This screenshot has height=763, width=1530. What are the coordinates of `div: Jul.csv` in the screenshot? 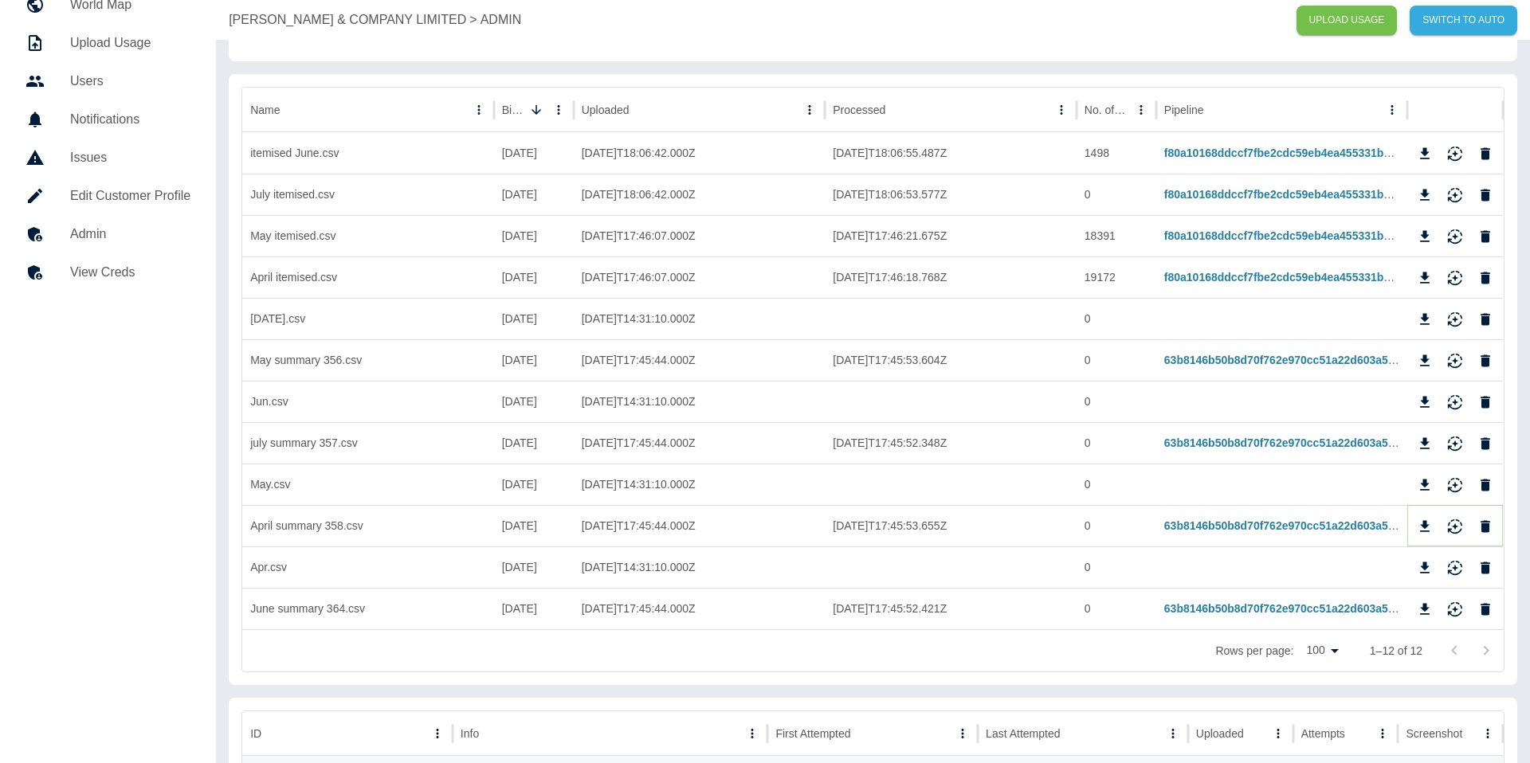 It's located at (368, 319).